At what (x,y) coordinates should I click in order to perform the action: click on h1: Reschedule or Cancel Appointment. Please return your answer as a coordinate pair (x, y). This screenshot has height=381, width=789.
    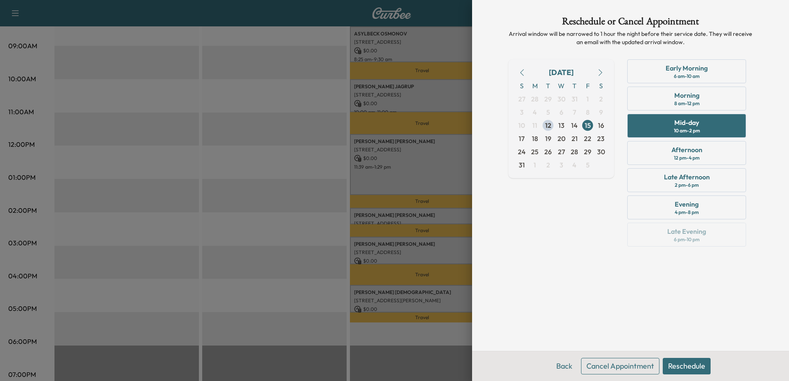
    Looking at the image, I should click on (630, 23).